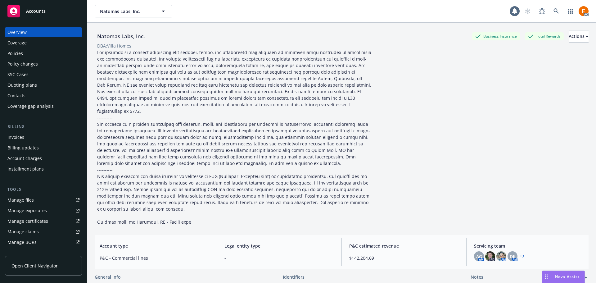 The height and width of the screenshot is (283, 596). I want to click on div: Business Insurance, so click(496, 36).